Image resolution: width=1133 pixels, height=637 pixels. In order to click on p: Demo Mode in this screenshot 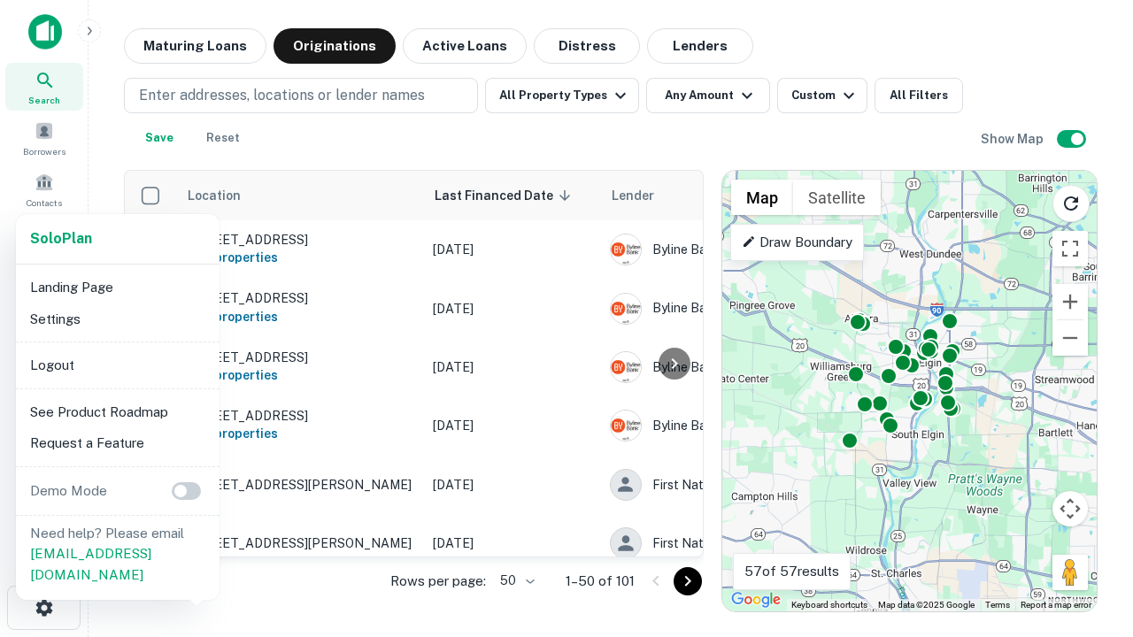, I will do `click(68, 491)`.